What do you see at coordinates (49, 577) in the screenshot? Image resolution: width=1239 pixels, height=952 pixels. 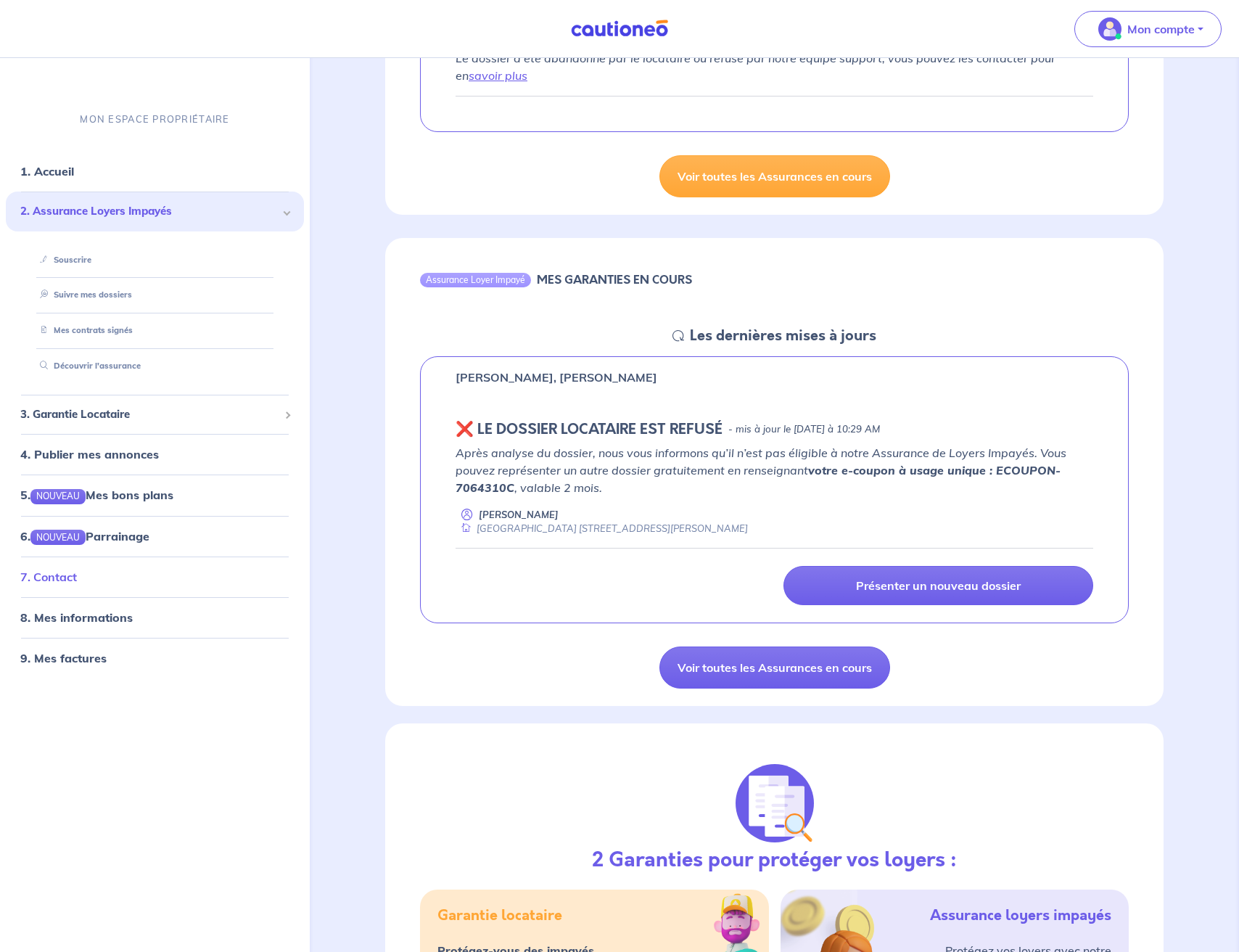 I see `a: 7. Contact` at bounding box center [49, 577].